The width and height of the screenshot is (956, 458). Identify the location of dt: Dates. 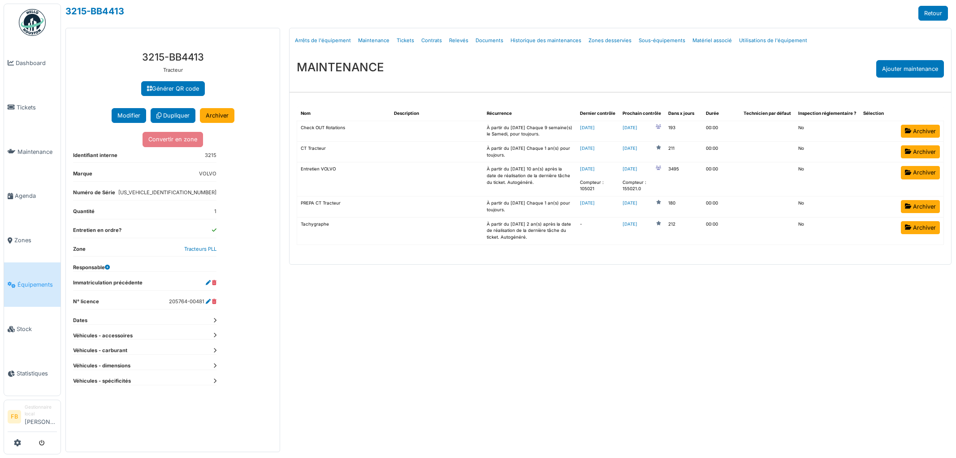
(145, 320).